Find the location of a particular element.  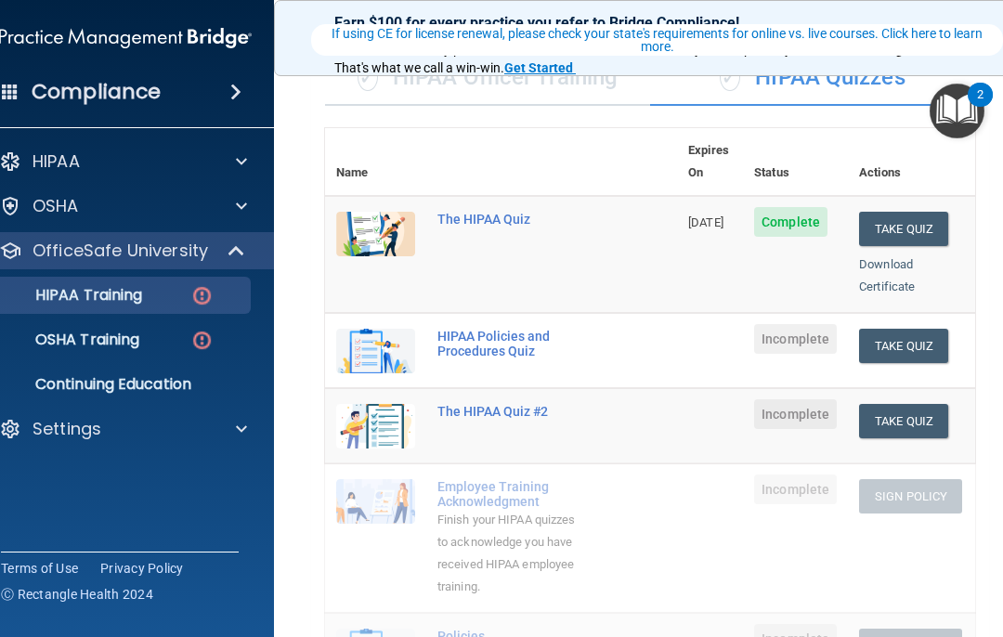

div: HIPAA Policies and Procedures Quiz is located at coordinates (511, 344).